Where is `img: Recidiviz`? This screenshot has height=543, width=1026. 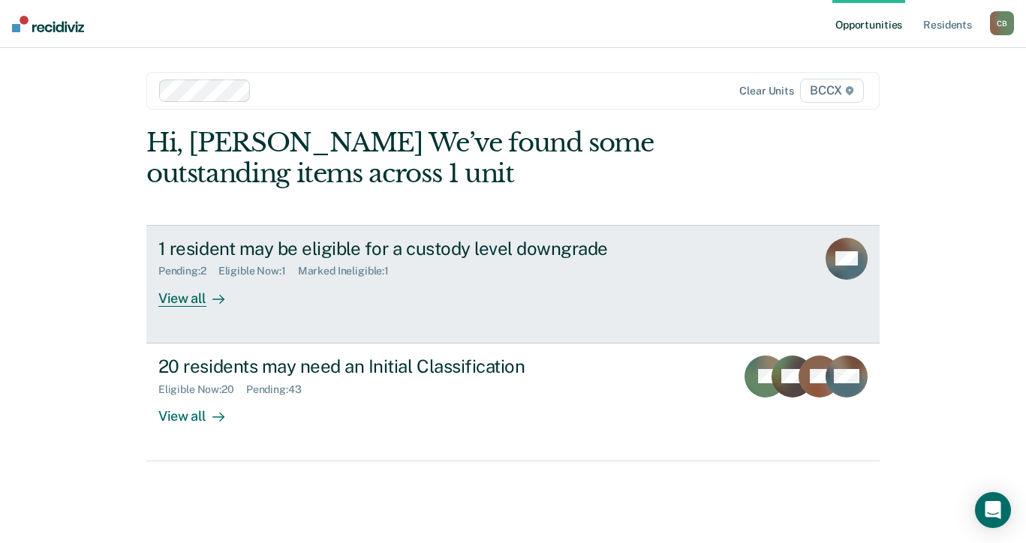
img: Recidiviz is located at coordinates (48, 24).